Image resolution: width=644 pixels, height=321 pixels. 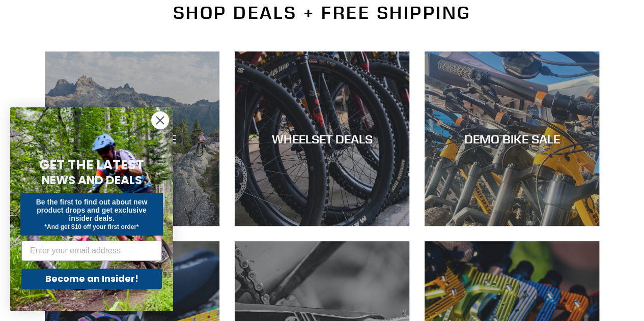 What do you see at coordinates (92, 279) in the screenshot?
I see `button: Become an Insider!` at bounding box center [92, 279].